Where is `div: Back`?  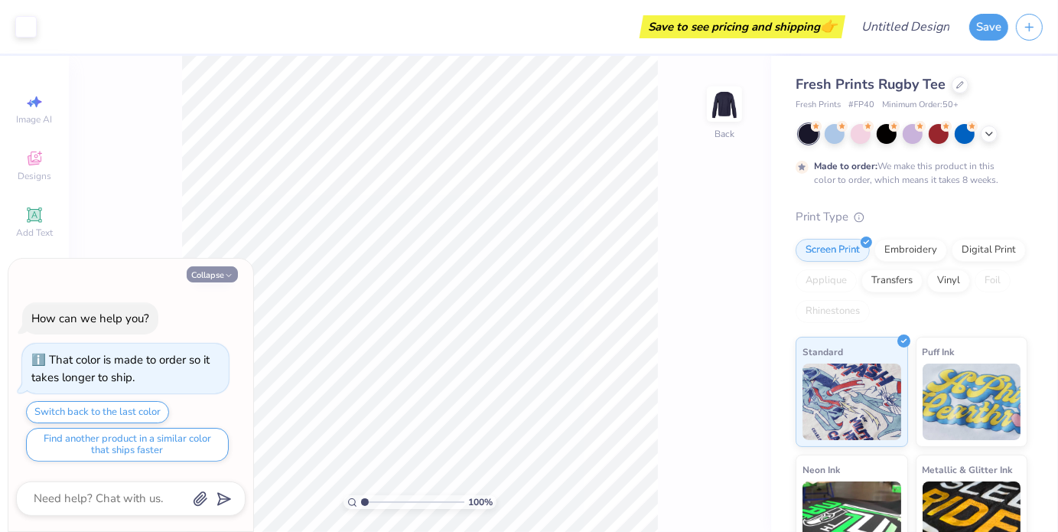
div: Back is located at coordinates (725, 134).